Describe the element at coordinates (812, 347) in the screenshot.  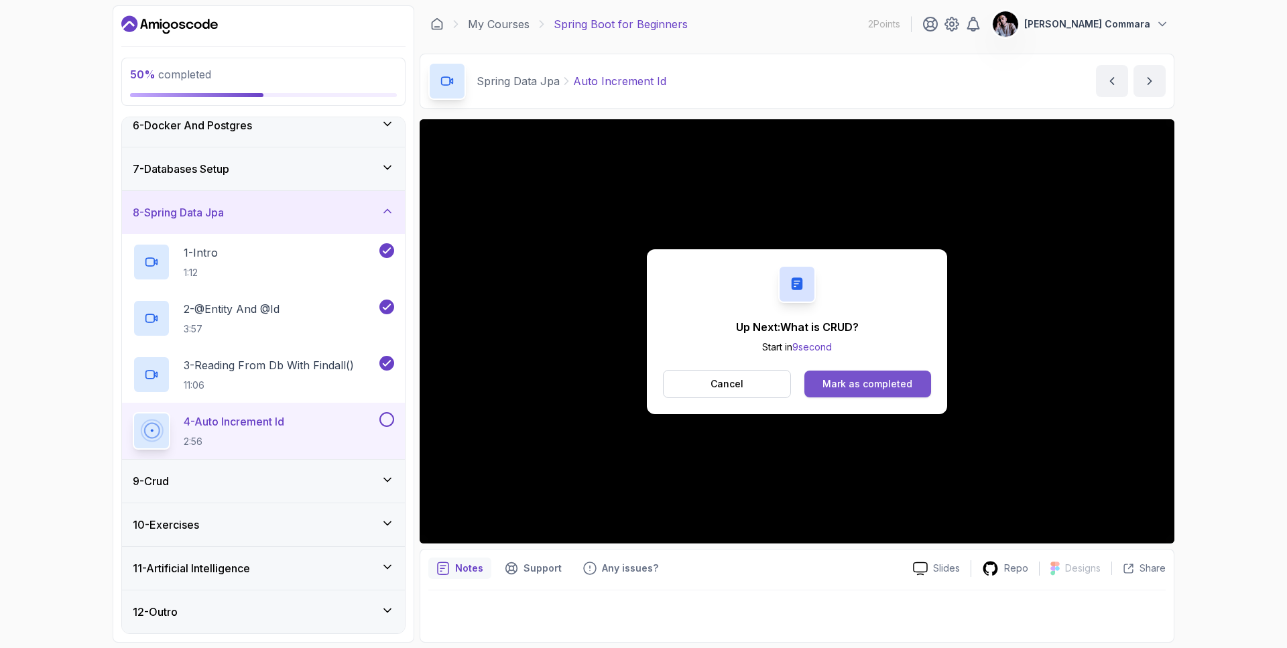
I see `span: 9 second` at that location.